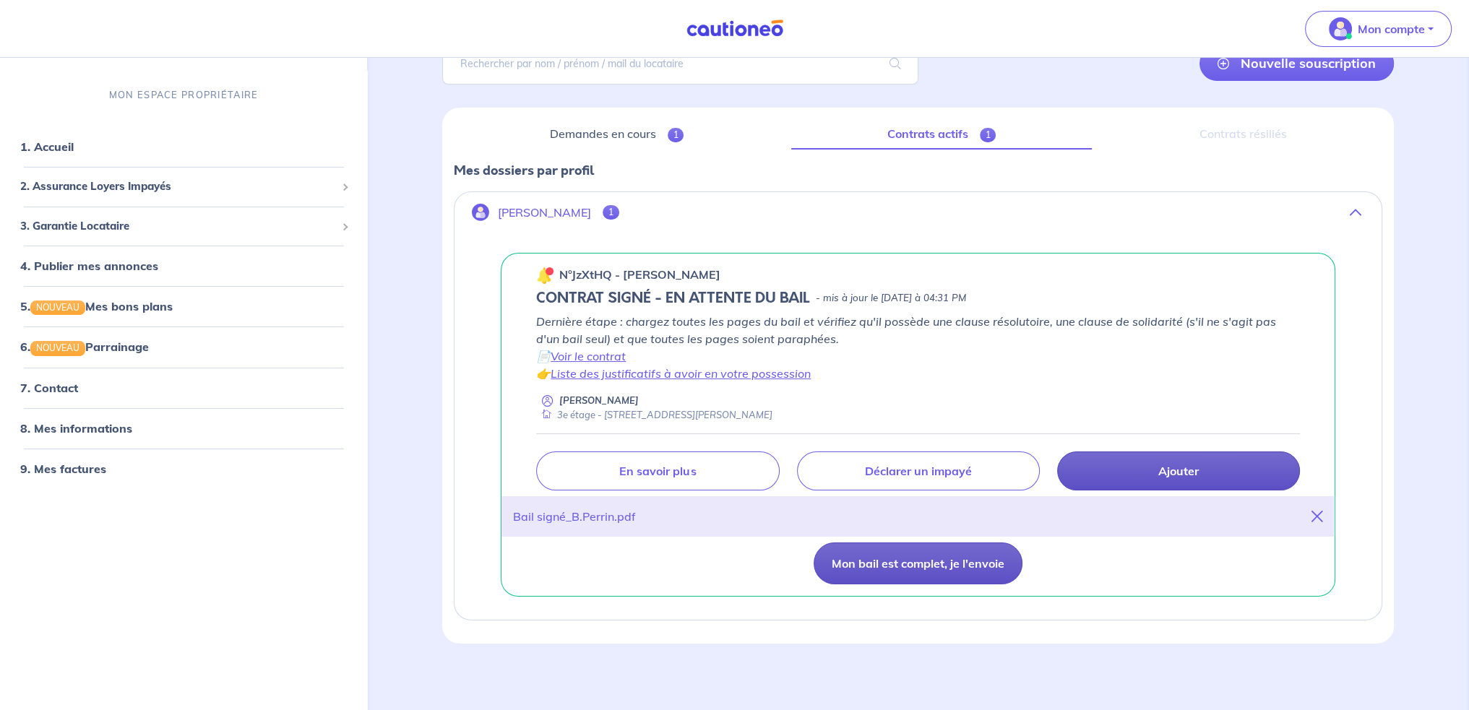 This screenshot has height=710, width=1469. What do you see at coordinates (47, 147) in the screenshot?
I see `a: 1. Accueil` at bounding box center [47, 147].